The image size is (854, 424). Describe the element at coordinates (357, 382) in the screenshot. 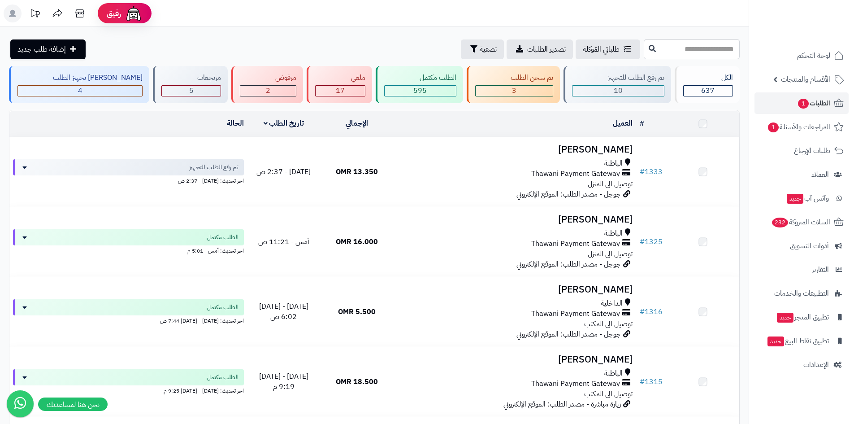

I see `span: 18.500 OMR` at that location.